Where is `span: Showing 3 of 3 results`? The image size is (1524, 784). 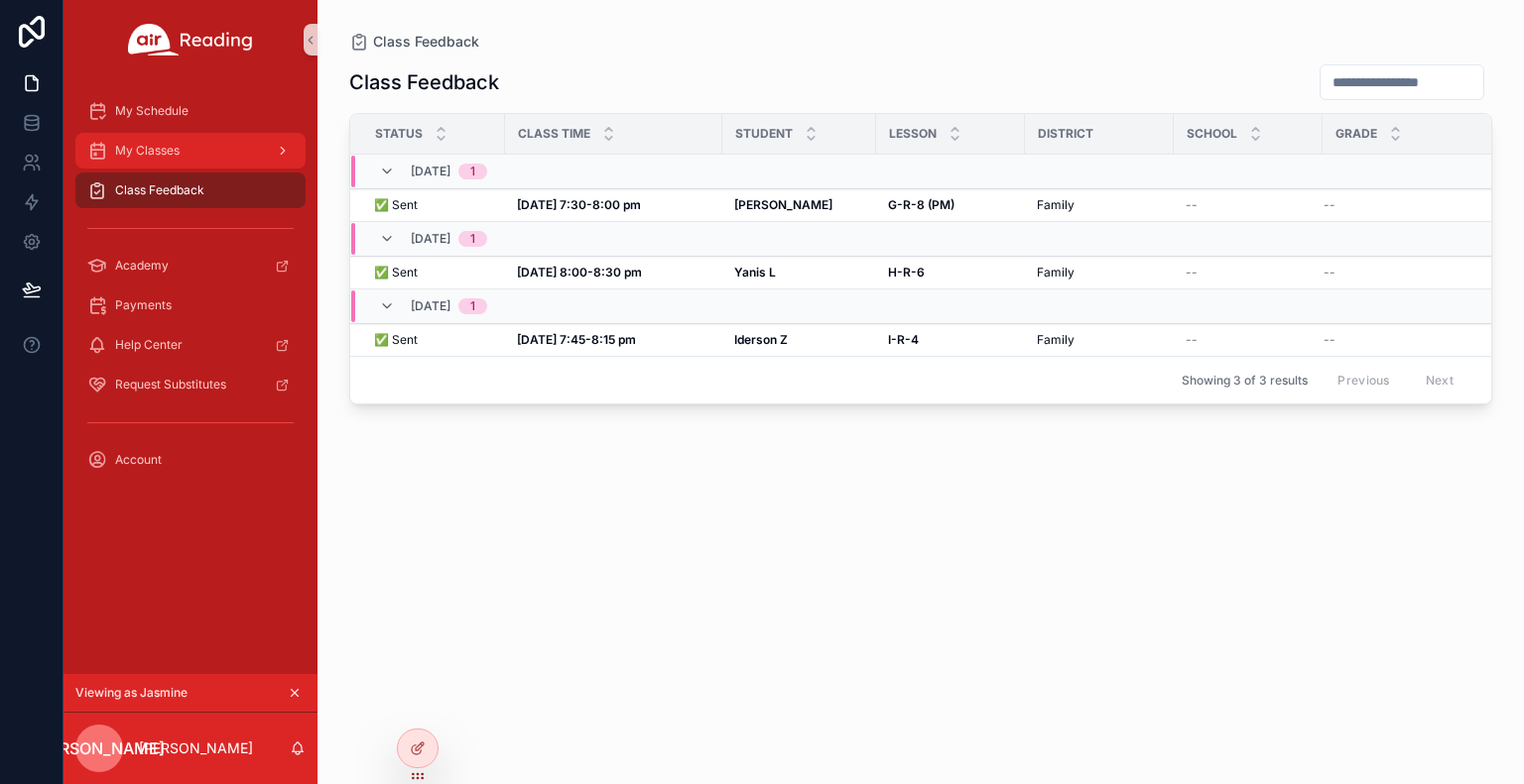
span: Showing 3 of 3 results is located at coordinates (1244, 381).